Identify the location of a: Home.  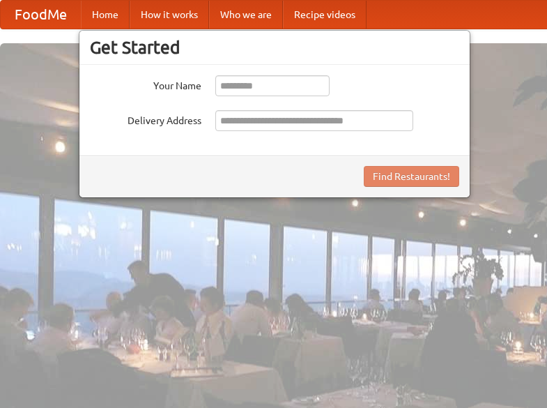
(105, 15).